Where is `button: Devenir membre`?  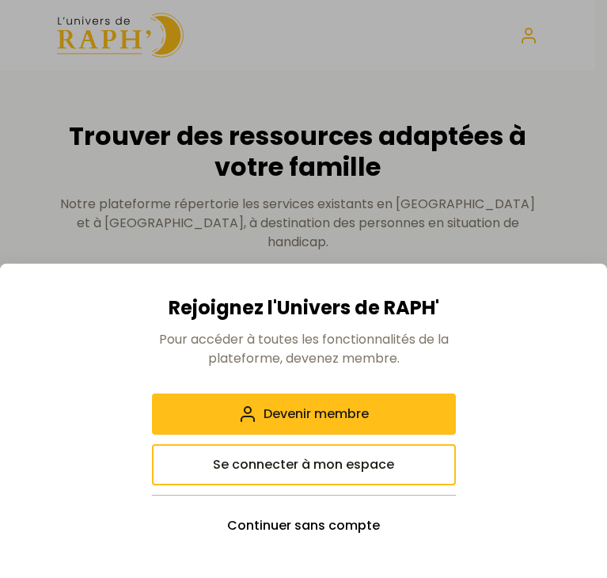
button: Devenir membre is located at coordinates (304, 414).